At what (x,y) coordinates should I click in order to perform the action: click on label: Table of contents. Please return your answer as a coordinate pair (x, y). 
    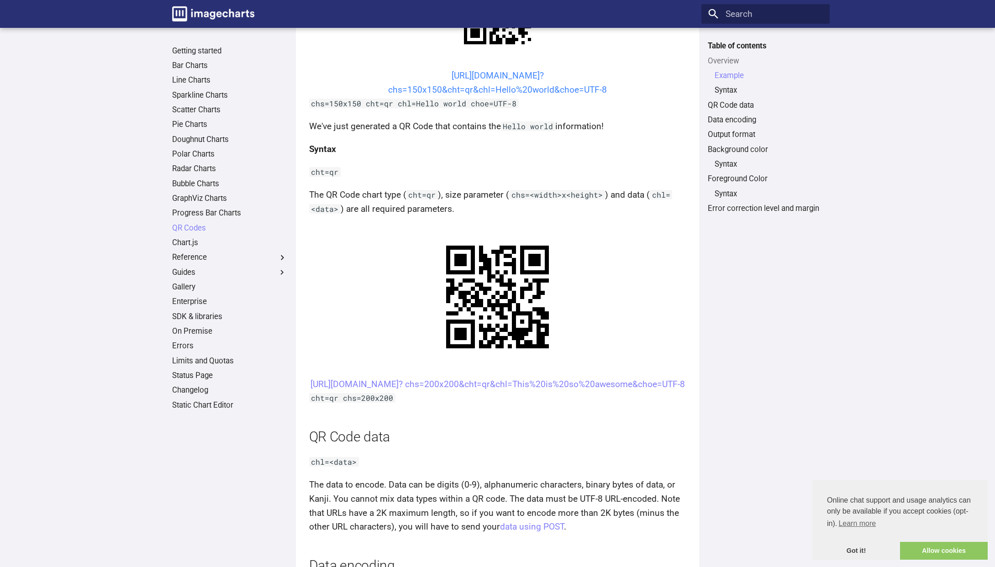
    Looking at the image, I should click on (765, 46).